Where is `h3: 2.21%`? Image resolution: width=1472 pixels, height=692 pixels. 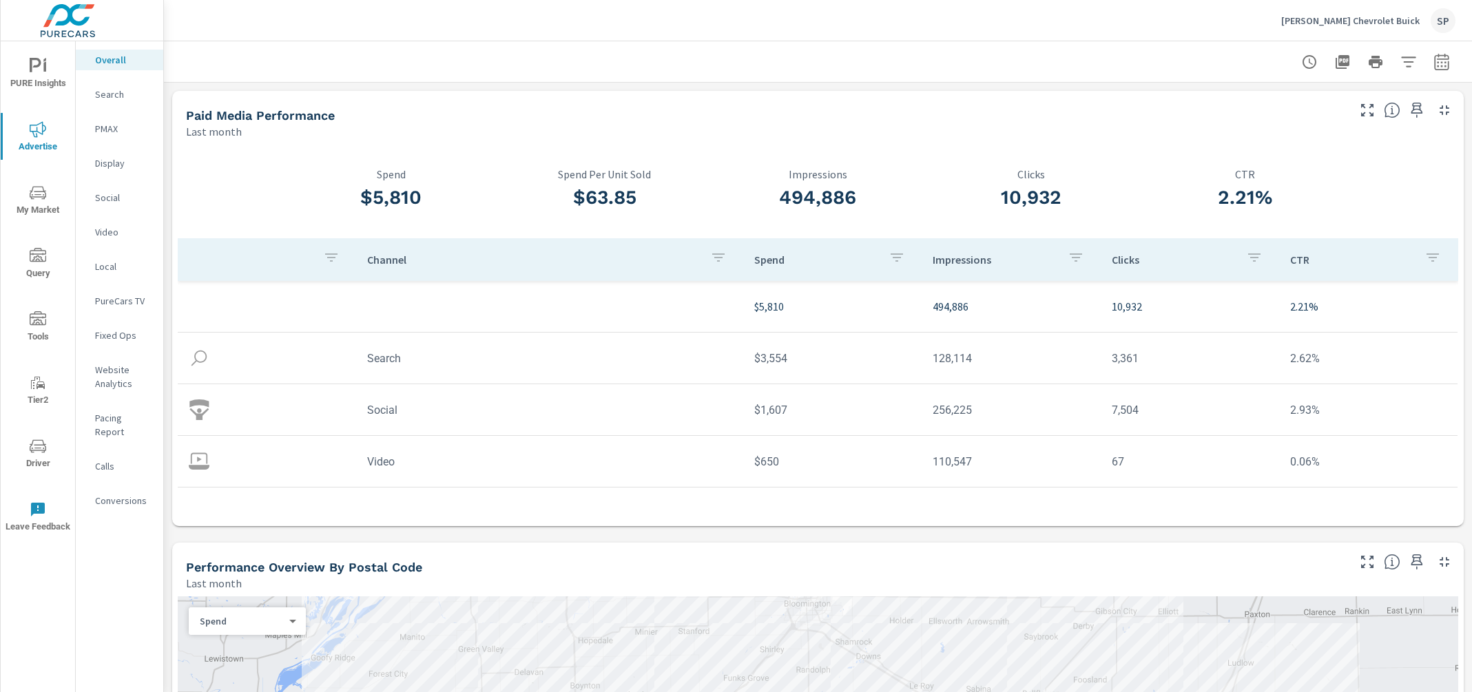 h3: 2.21% is located at coordinates (1245, 198).